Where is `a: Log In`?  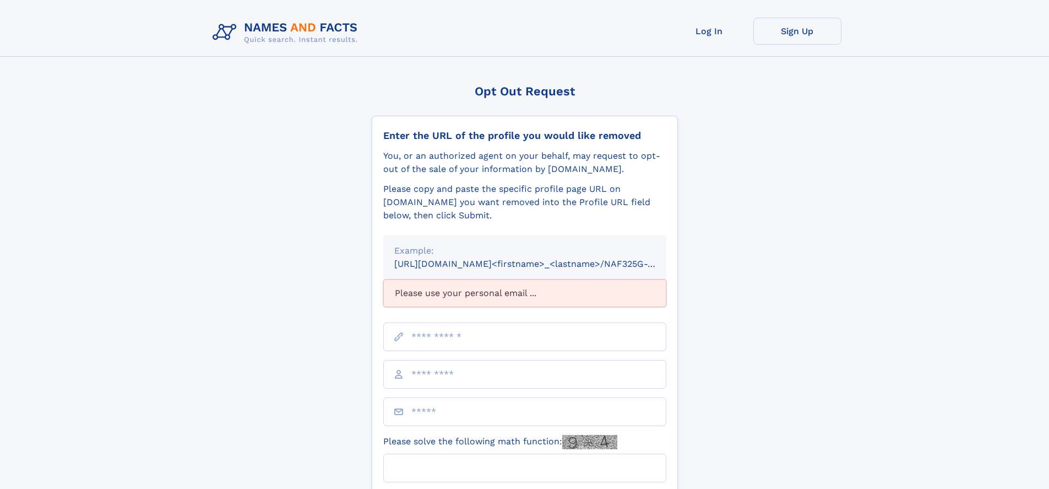
a: Log In is located at coordinates (710, 31).